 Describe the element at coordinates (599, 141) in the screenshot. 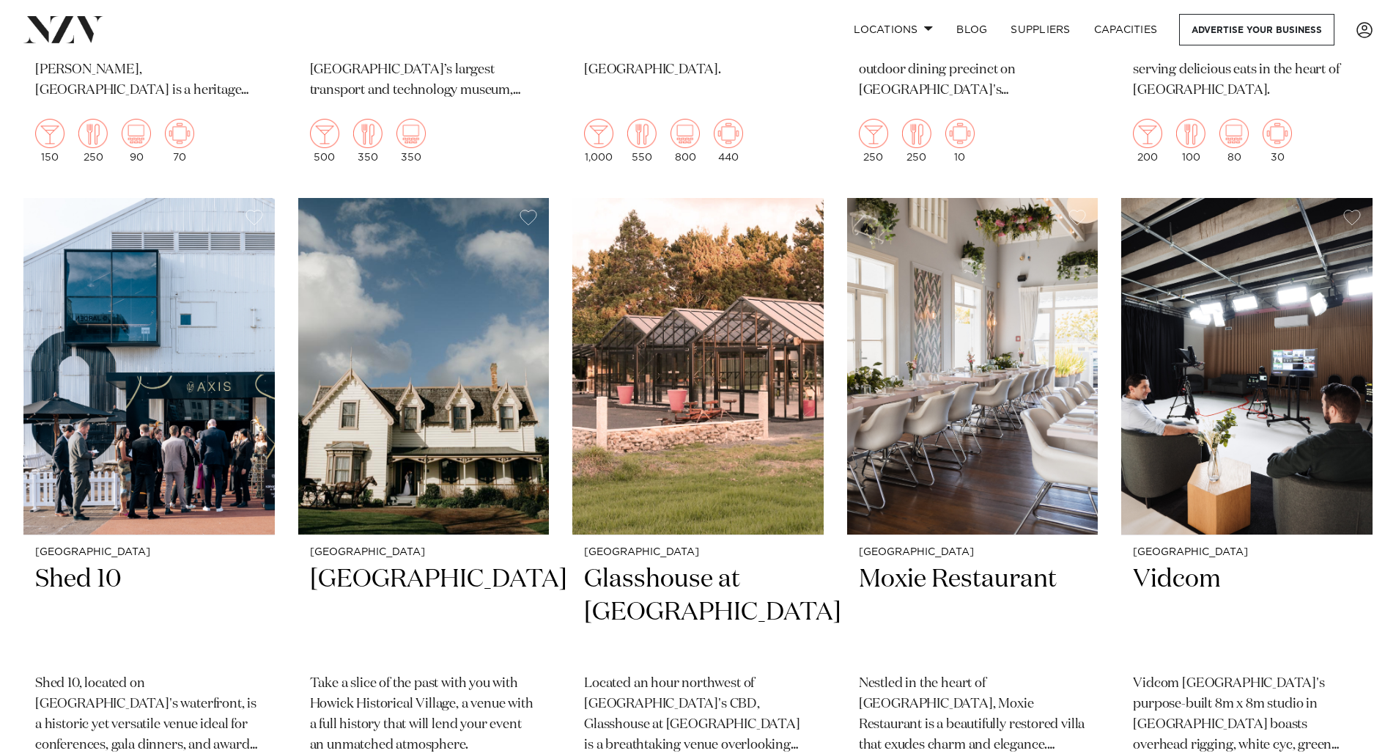

I see `div: 1,000` at that location.